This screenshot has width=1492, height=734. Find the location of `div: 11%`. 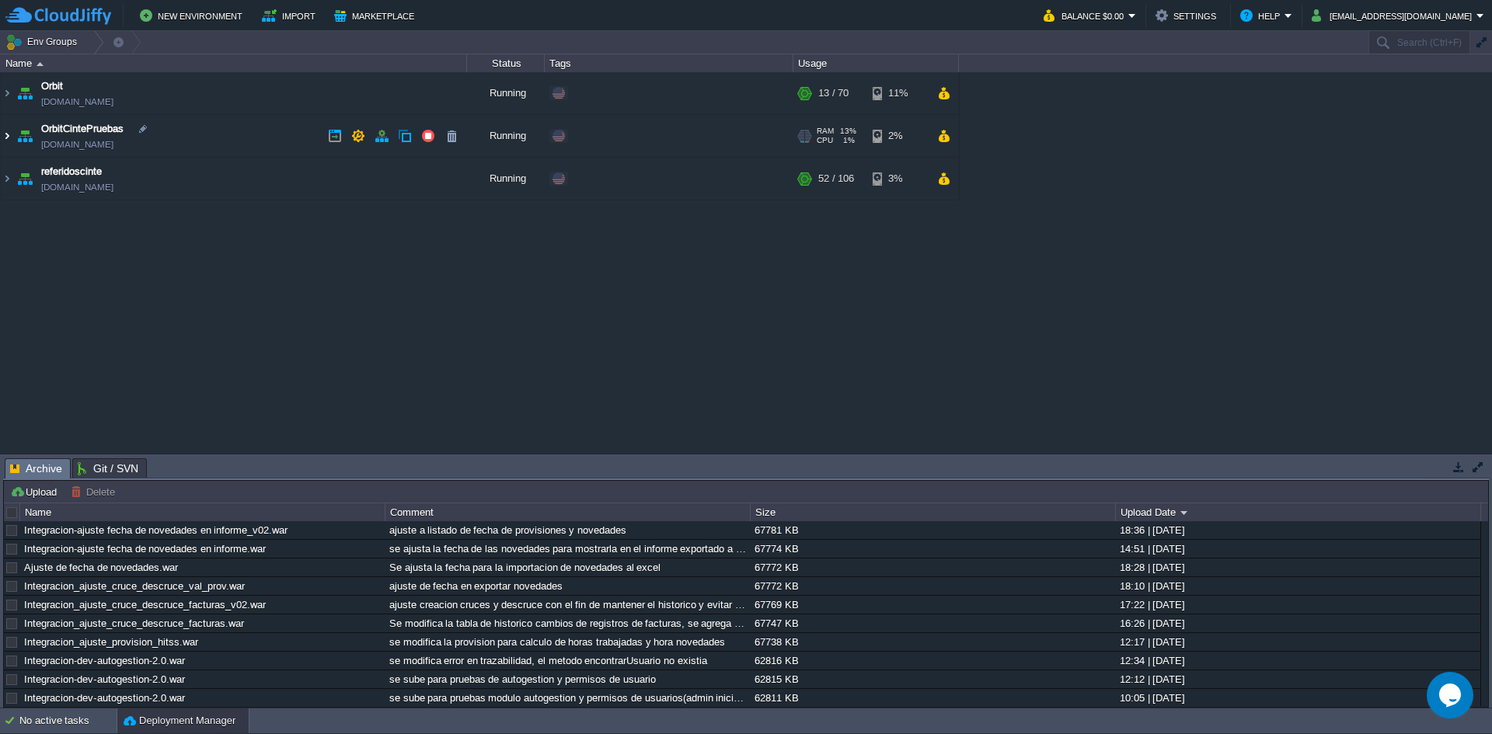

div: 11% is located at coordinates (898, 93).